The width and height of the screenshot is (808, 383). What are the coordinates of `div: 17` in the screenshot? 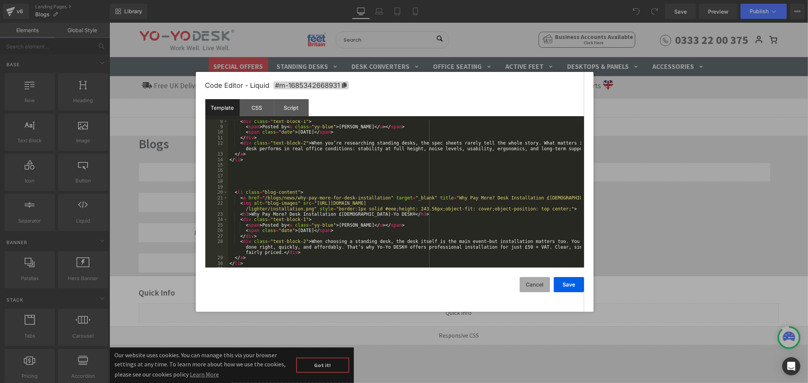 It's located at (217, 176).